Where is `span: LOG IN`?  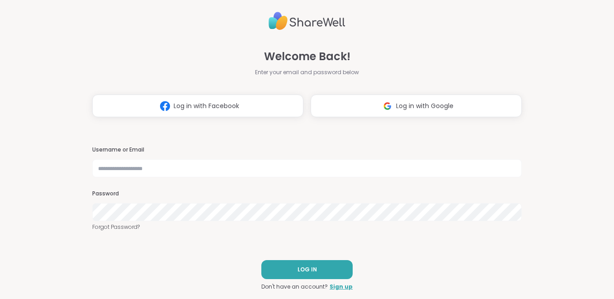
span: LOG IN is located at coordinates (307, 269).